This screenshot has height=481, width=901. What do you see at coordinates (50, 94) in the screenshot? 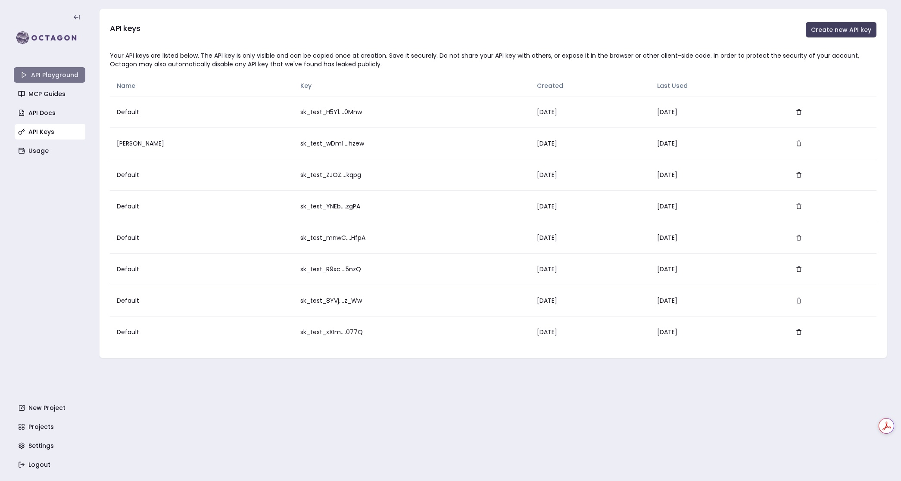
I see `a: MCP Guides` at bounding box center [50, 94].